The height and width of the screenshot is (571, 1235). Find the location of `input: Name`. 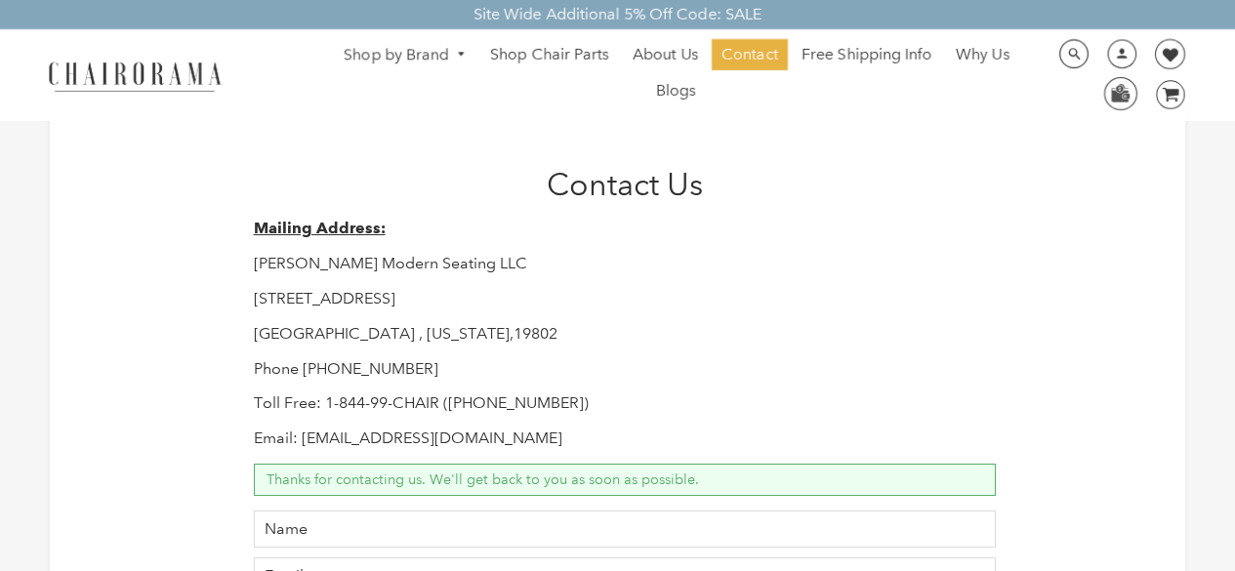

input: Name is located at coordinates (625, 529).